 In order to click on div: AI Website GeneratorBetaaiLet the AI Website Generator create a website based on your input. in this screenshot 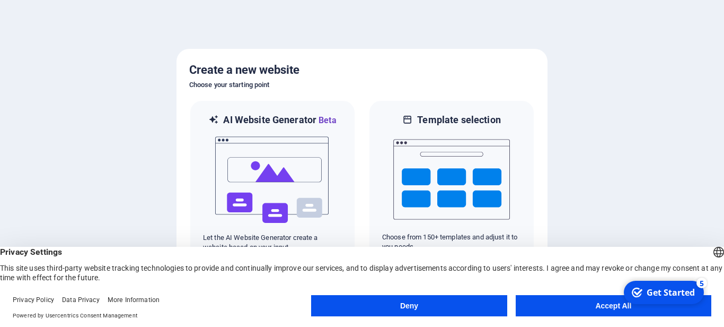, I will do `click(272, 182)`.